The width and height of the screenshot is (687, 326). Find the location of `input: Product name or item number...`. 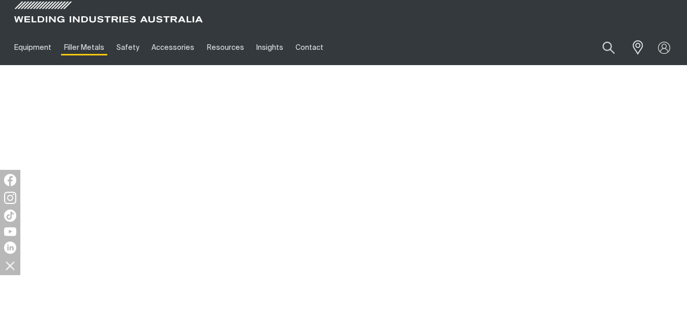

input: Product name or item number... is located at coordinates (602, 47).